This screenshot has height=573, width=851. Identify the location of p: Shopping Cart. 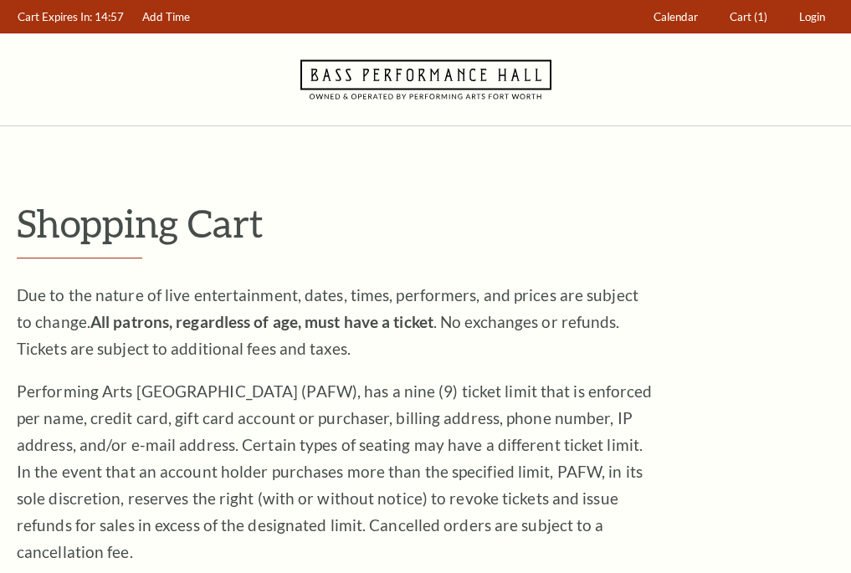
(425, 223).